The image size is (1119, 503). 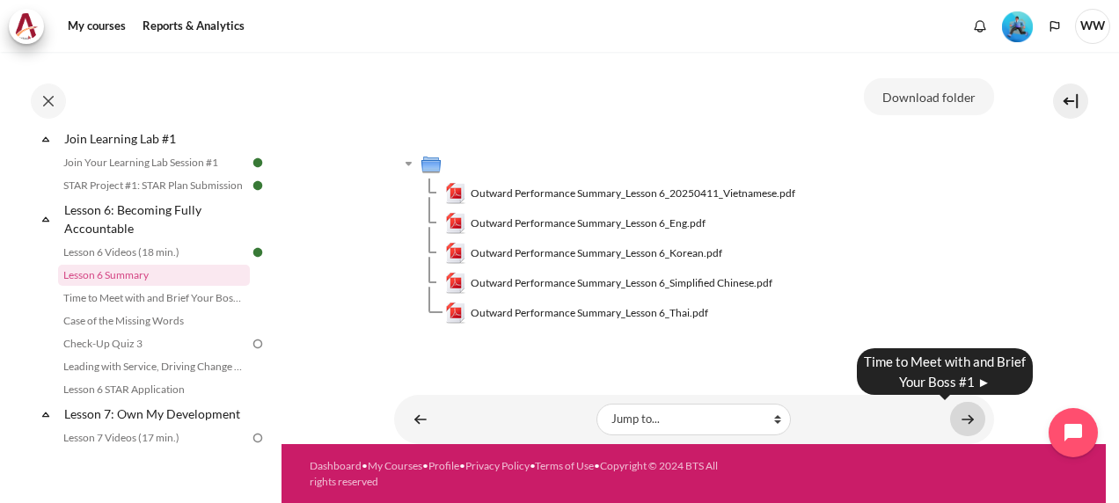 I want to click on a: STAR Project #1: STAR Plan Submission, so click(x=154, y=186).